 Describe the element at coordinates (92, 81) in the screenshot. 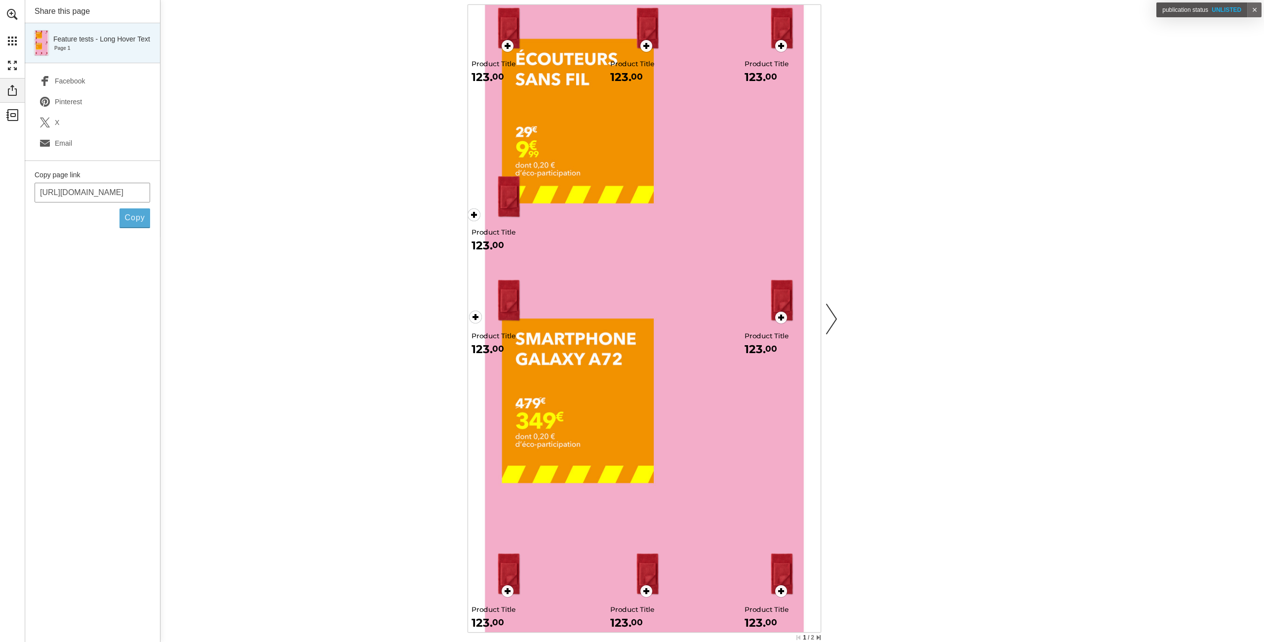

I see `a: Facebook` at that location.